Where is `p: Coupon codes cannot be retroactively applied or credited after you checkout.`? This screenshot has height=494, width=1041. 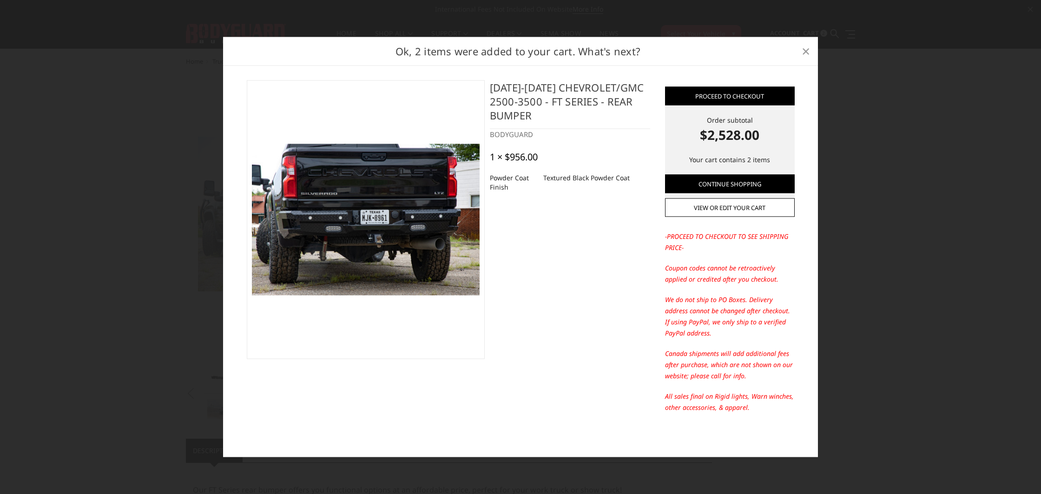 p: Coupon codes cannot be retroactively applied or credited after you checkout. is located at coordinates (729, 273).